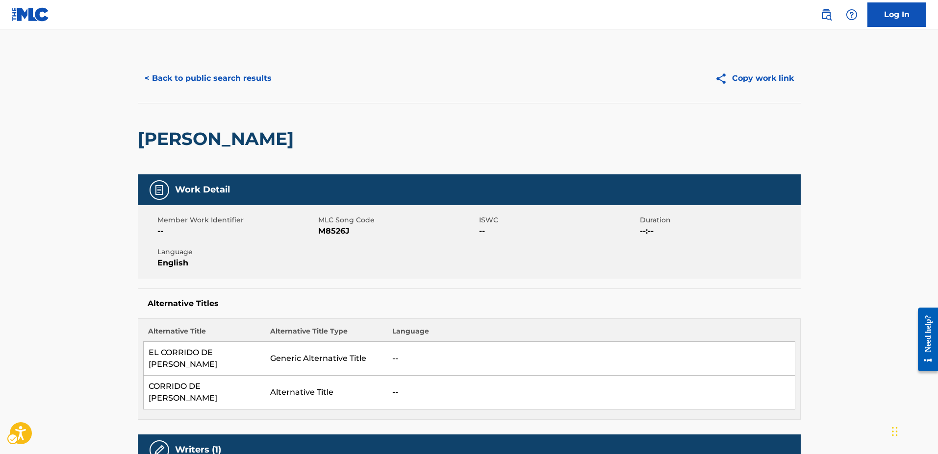  Describe the element at coordinates (723, 78) in the screenshot. I see `img: Copy work link` at that location.